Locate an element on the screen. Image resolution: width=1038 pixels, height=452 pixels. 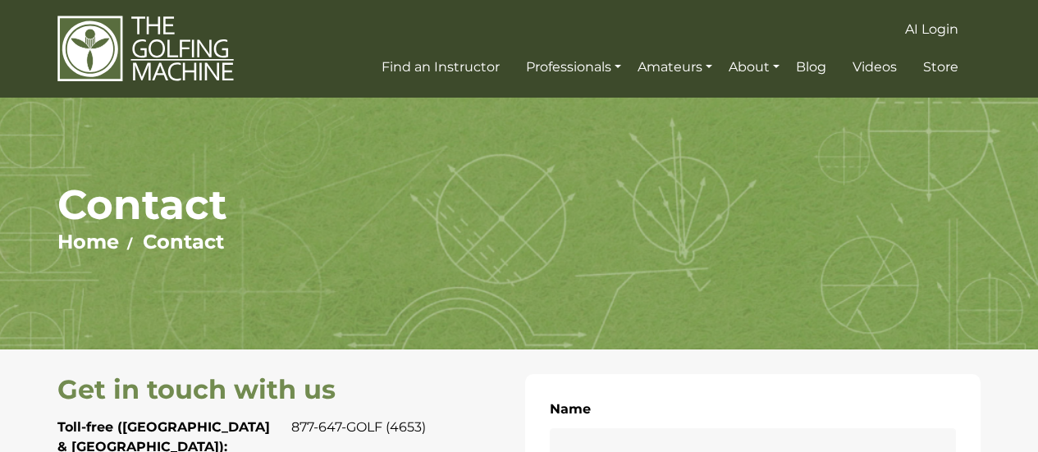
p: 877-647-GOLF (4653) is located at coordinates (402, 427).